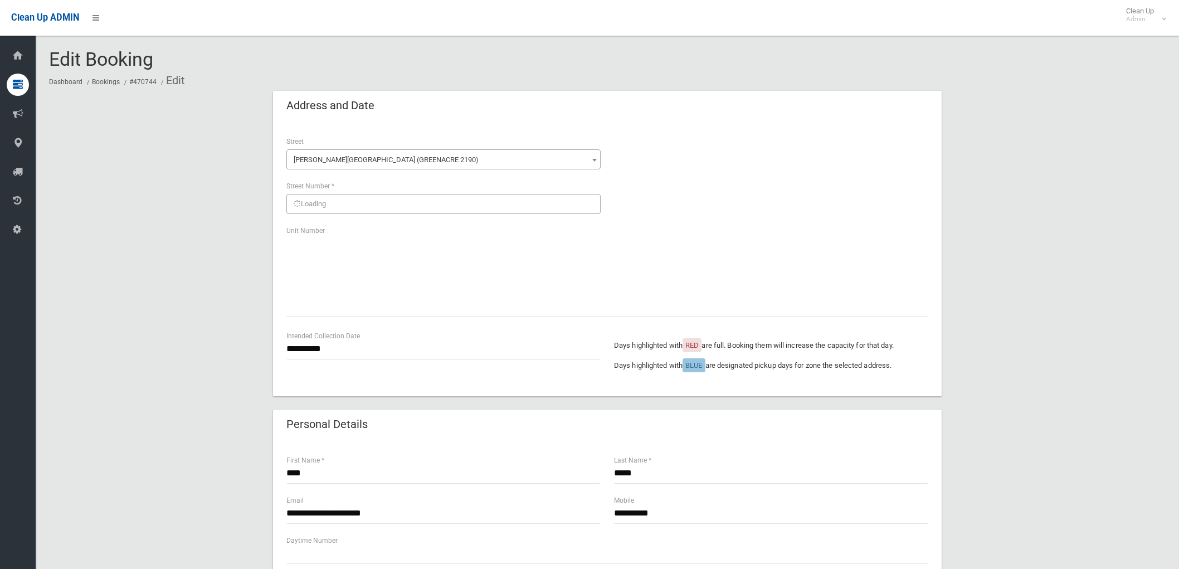 The width and height of the screenshot is (1179, 569). I want to click on header: Address and Date, so click(330, 105).